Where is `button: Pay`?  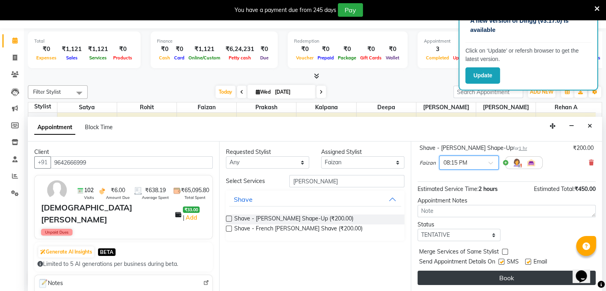
button: Pay is located at coordinates (350, 10).